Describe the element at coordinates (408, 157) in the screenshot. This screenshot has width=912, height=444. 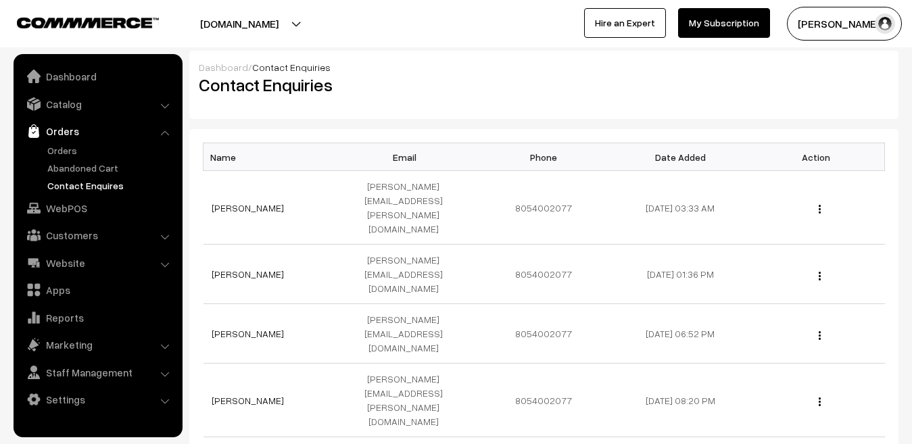
I see `th: Email` at that location.